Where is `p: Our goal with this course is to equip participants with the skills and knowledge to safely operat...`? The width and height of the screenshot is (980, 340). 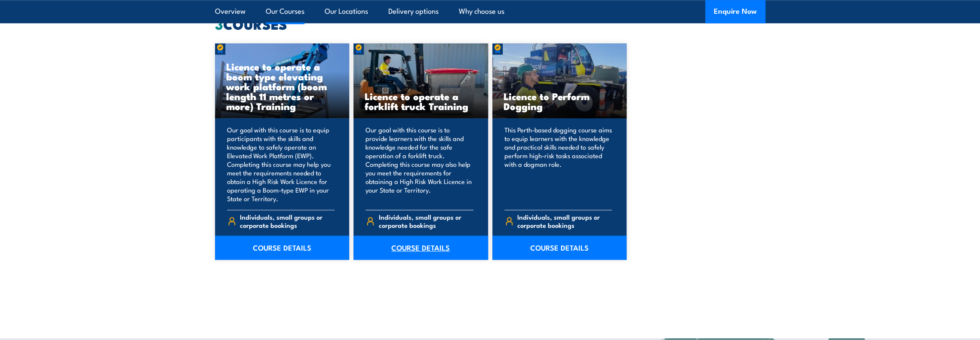
p: Our goal with this course is to equip participants with the skills and knowledge to safely operat... is located at coordinates (281, 164).